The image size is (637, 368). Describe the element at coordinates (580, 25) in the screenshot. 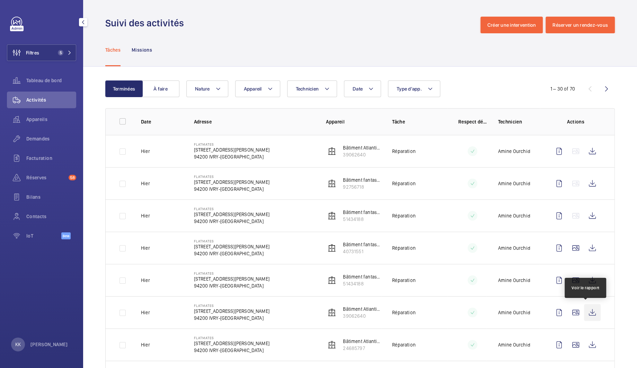

I see `button: Réserver un rendez-vous` at that location.